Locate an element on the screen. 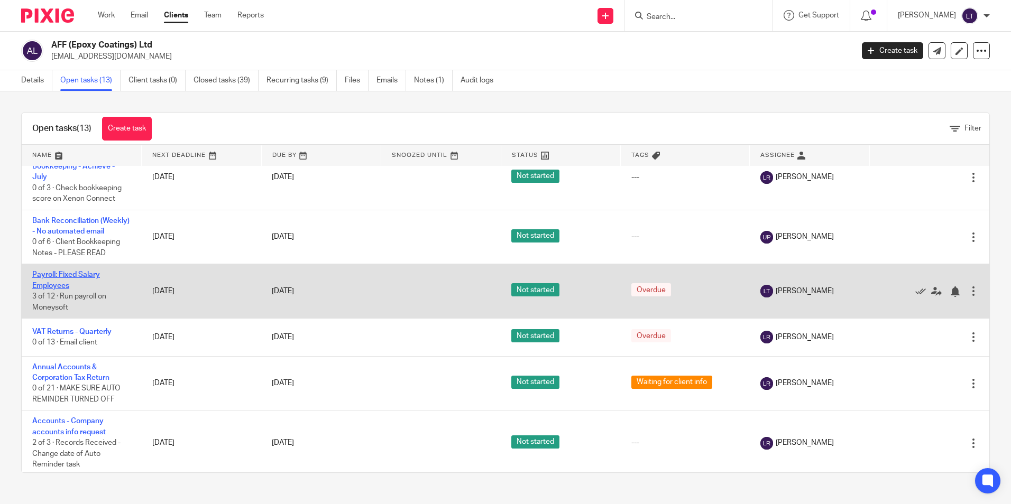  a: Mark as done is located at coordinates (923, 291).